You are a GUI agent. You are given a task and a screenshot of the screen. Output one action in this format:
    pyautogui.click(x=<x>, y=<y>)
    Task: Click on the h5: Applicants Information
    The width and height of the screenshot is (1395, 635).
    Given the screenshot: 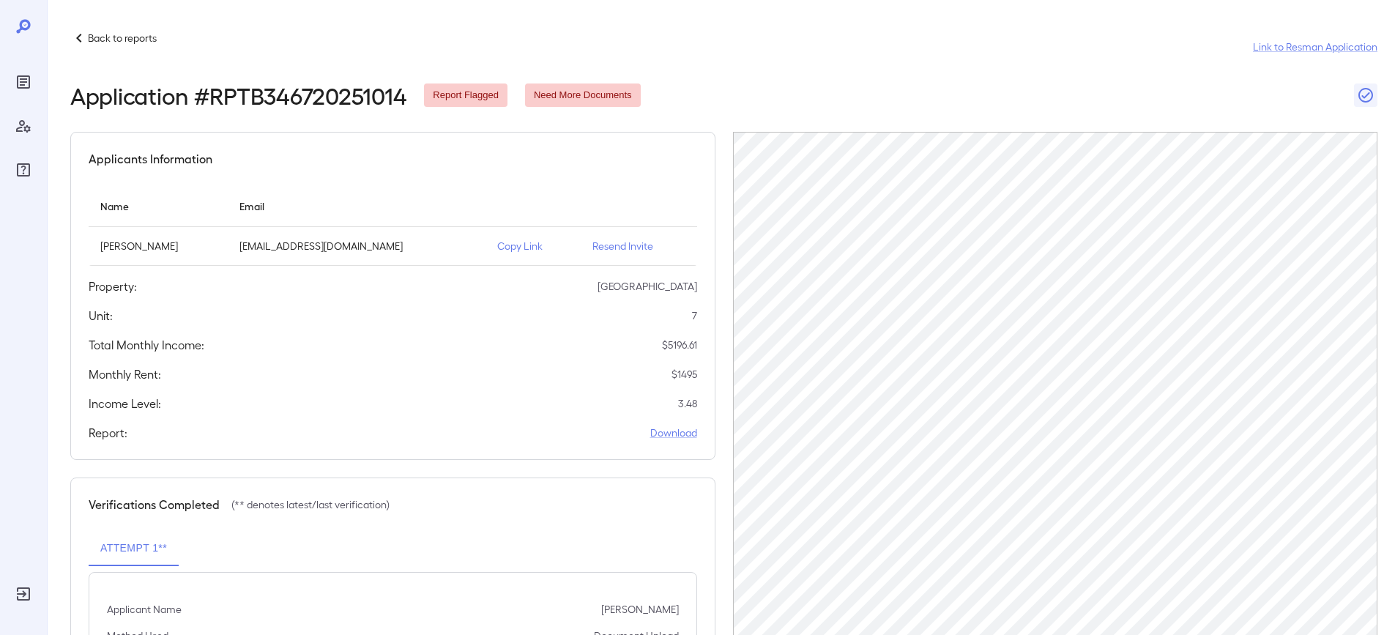 What is the action you would take?
    pyautogui.click(x=150, y=159)
    